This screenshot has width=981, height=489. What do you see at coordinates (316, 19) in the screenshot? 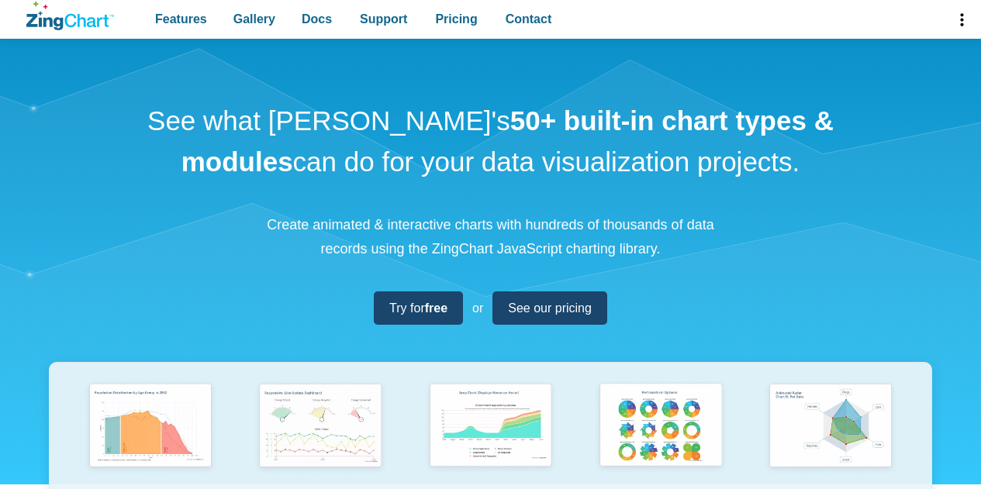
I see `span: Docs` at bounding box center [316, 19].